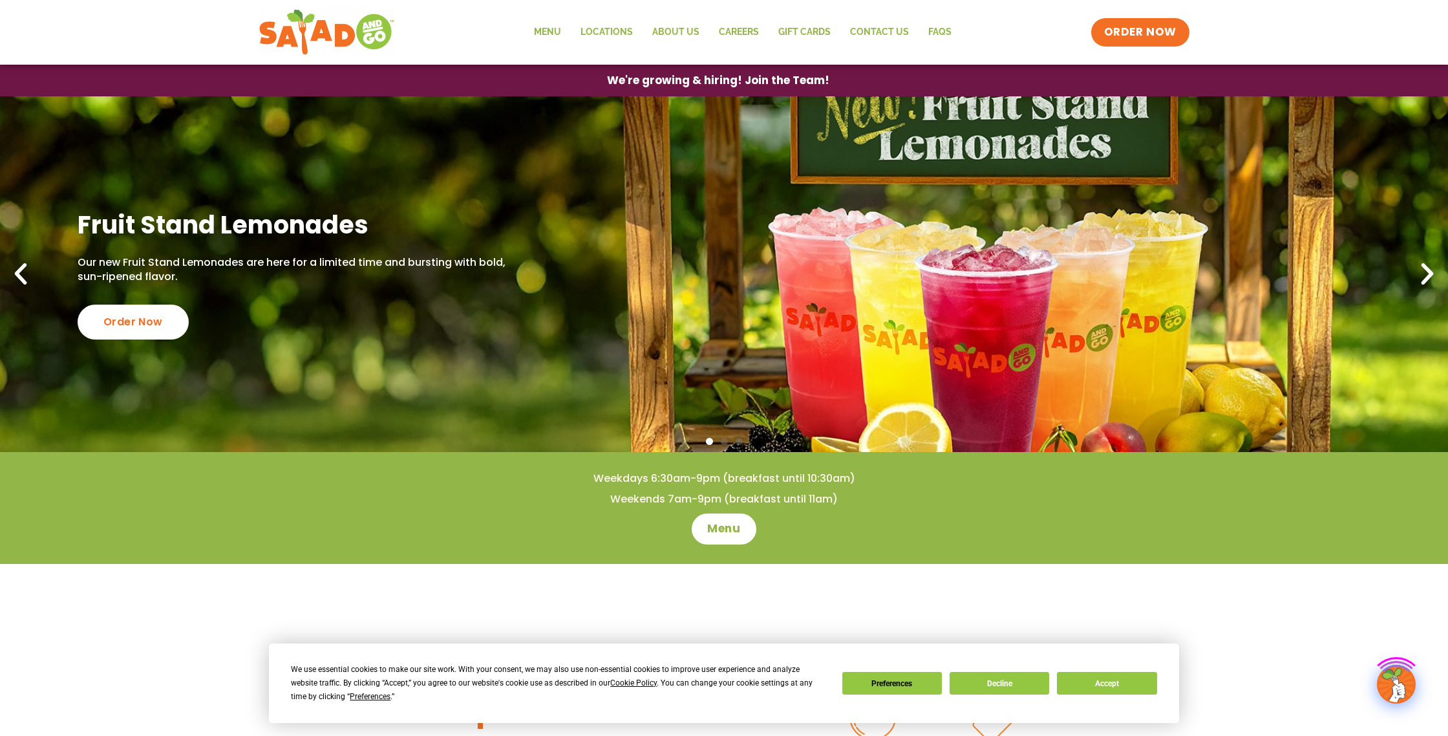 The height and width of the screenshot is (736, 1448). I want to click on a: Locations, so click(606, 32).